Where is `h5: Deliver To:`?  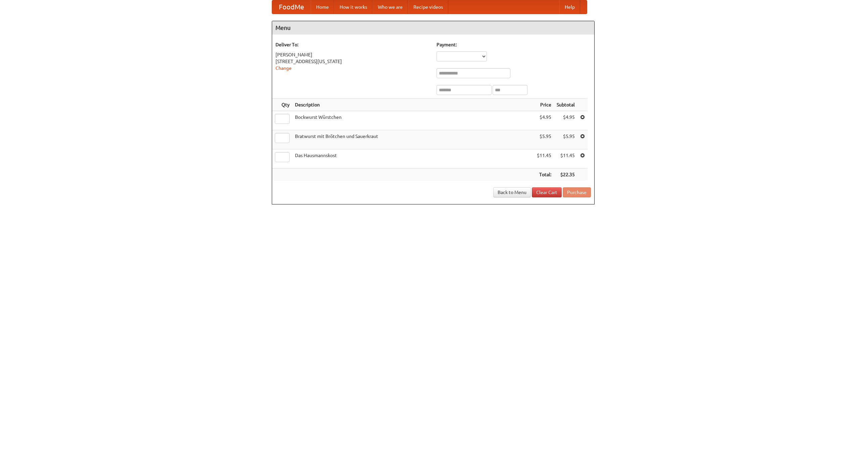 h5: Deliver To: is located at coordinates (353, 45).